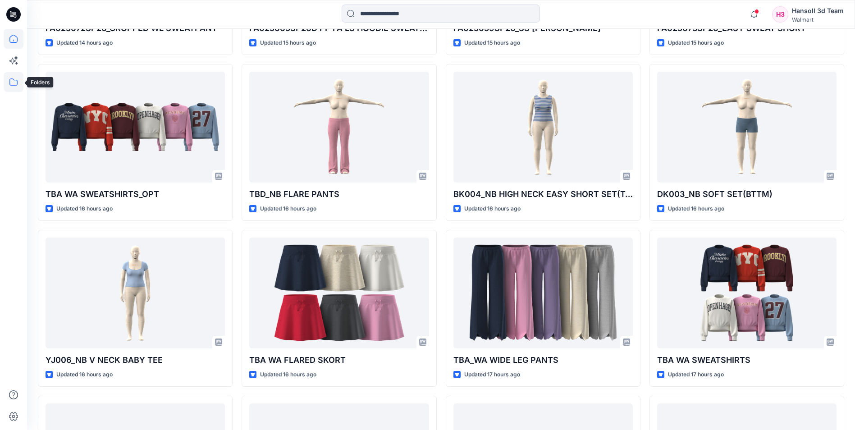 This screenshot has height=430, width=855. Describe the element at coordinates (135, 194) in the screenshot. I see `p: TBA WA SWEATSHIRTS_OPT` at that location.